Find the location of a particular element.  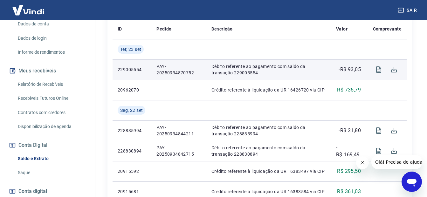

p: 20915681 is located at coordinates (132, 192).